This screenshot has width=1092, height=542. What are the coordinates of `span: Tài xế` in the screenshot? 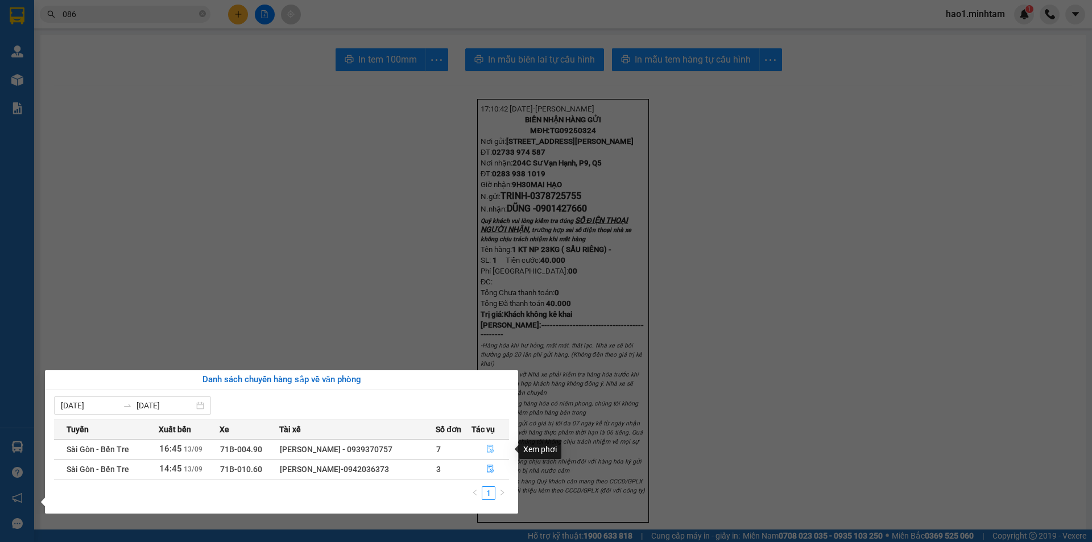 It's located at (290, 429).